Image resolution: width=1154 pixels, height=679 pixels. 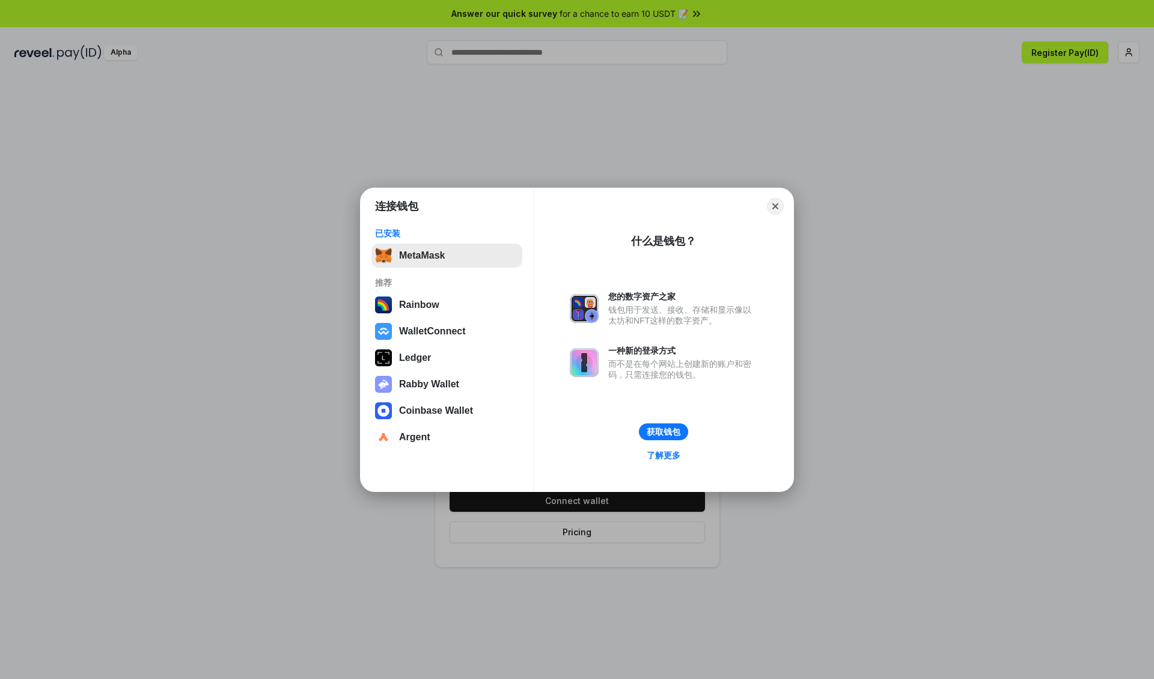 I want to click on button: Rabby Wallet, so click(x=447, y=384).